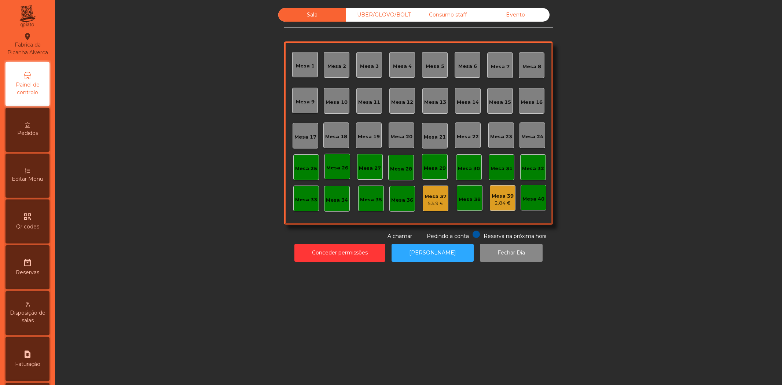 The width and height of the screenshot is (782, 385). I want to click on div: Mesa 12, so click(402, 102).